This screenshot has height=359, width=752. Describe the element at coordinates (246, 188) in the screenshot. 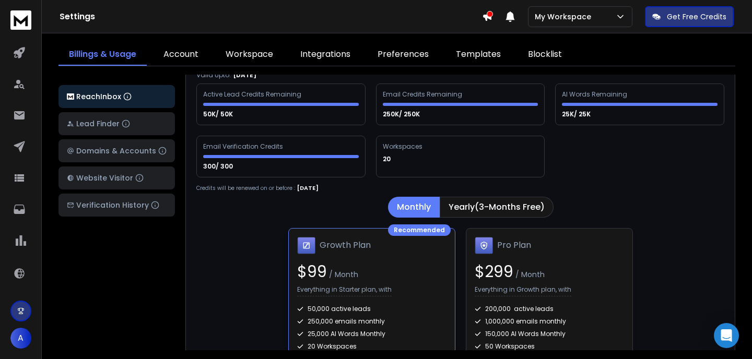

I see `p: Credits will be renewed on or before :` at that location.